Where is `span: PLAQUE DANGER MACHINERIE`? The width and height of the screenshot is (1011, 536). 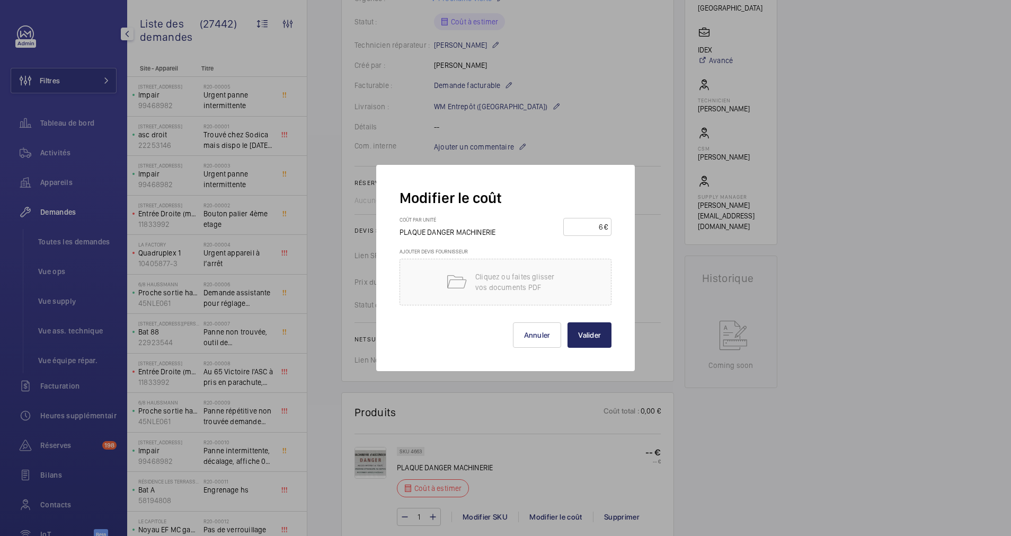
span: PLAQUE DANGER MACHINERIE is located at coordinates (447, 232).